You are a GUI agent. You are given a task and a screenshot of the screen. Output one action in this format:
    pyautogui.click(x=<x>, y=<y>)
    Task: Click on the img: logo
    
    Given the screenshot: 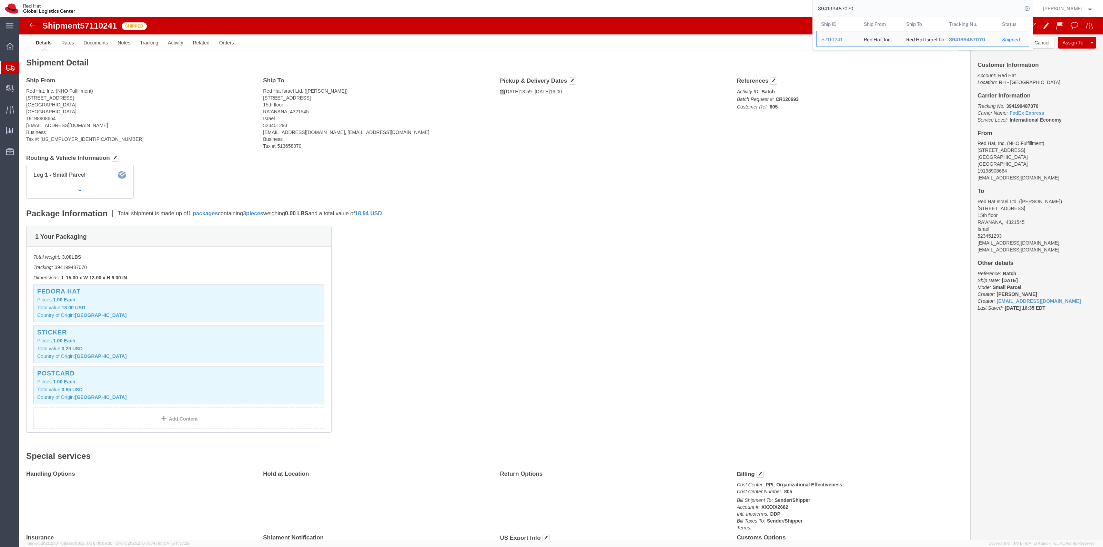 What is the action you would take?
    pyautogui.click(x=40, y=9)
    